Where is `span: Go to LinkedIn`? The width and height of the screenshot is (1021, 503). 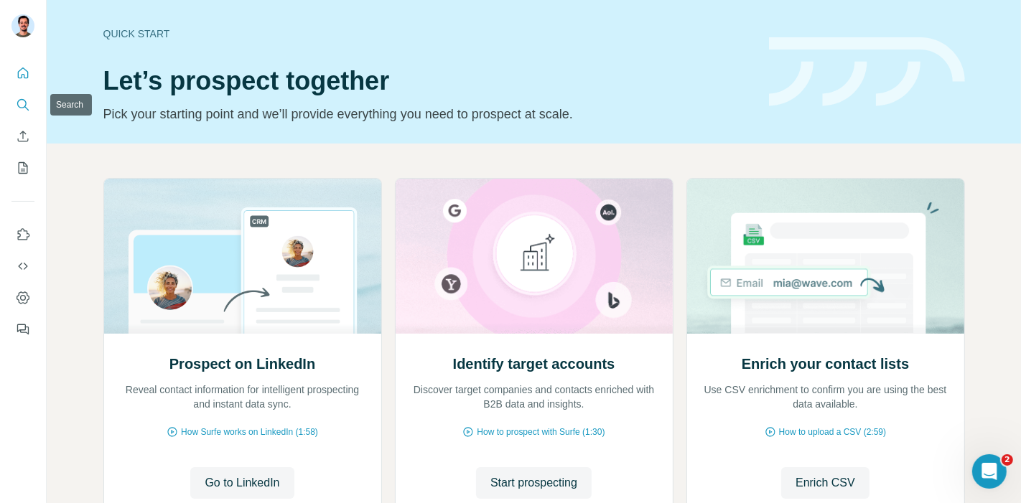
span: Go to LinkedIn is located at coordinates (242, 483).